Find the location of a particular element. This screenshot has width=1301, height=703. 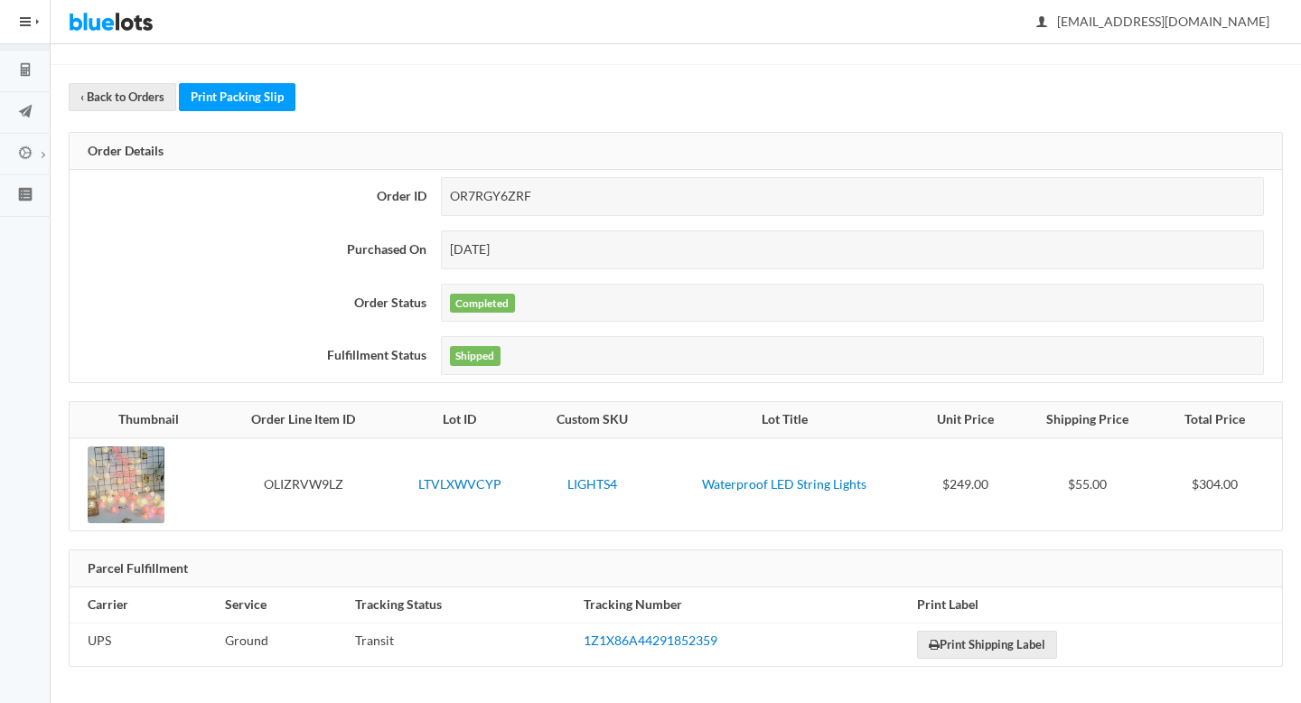

label: Completed is located at coordinates (482, 303).